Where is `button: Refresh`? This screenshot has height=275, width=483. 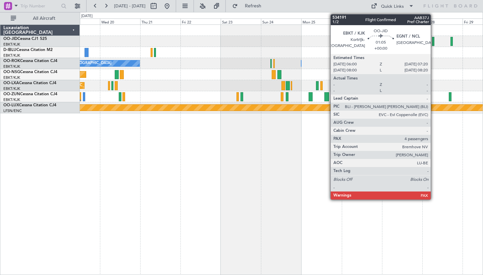 button: Refresh is located at coordinates (249, 6).